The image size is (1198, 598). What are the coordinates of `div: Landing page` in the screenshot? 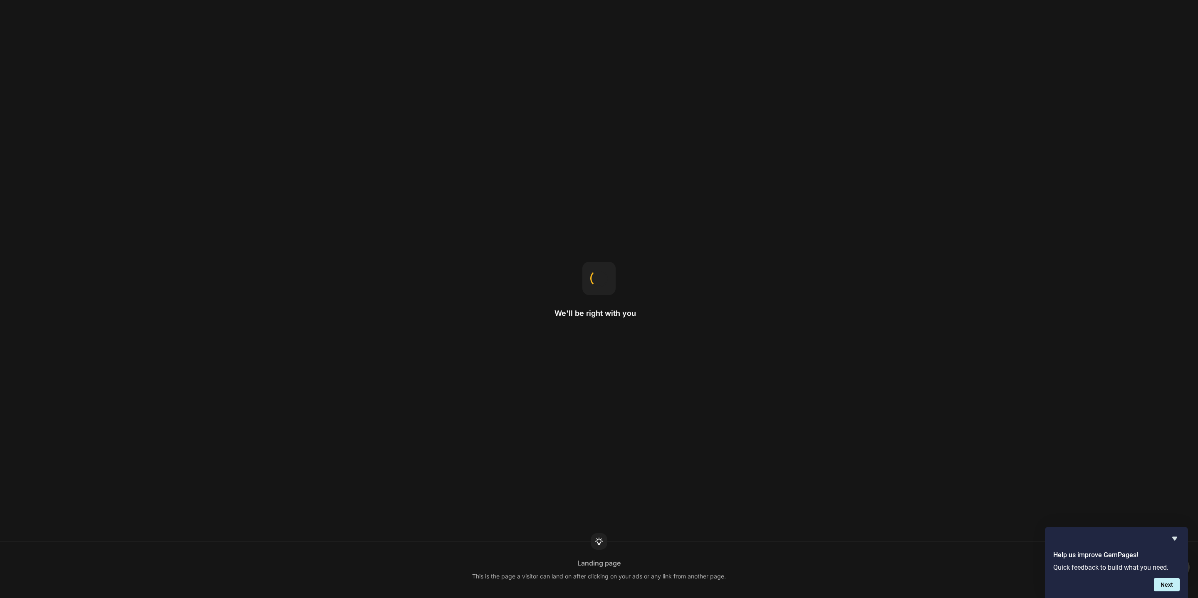 It's located at (599, 563).